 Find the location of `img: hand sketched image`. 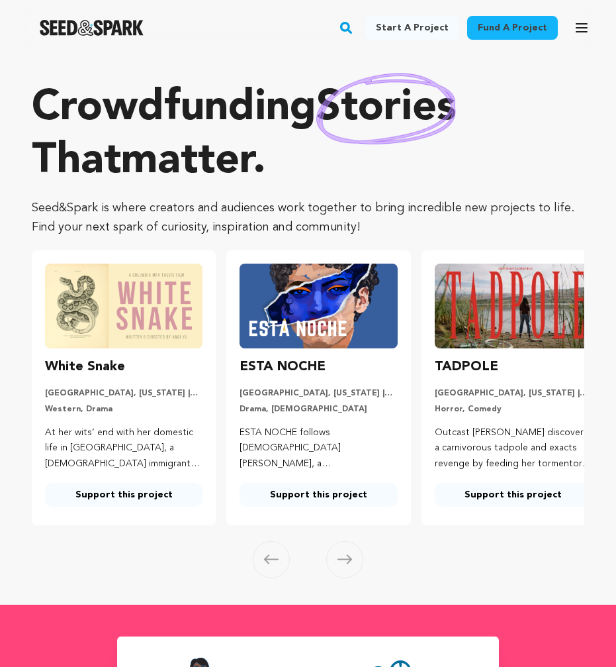

img: hand sketched image is located at coordinates (386, 109).